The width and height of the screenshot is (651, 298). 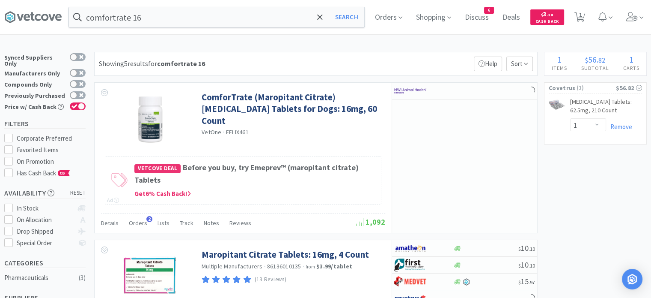 I want to click on img: 67d67680309e4a0bb49a5ff0391dcc42_6.png, so click(x=410, y=265).